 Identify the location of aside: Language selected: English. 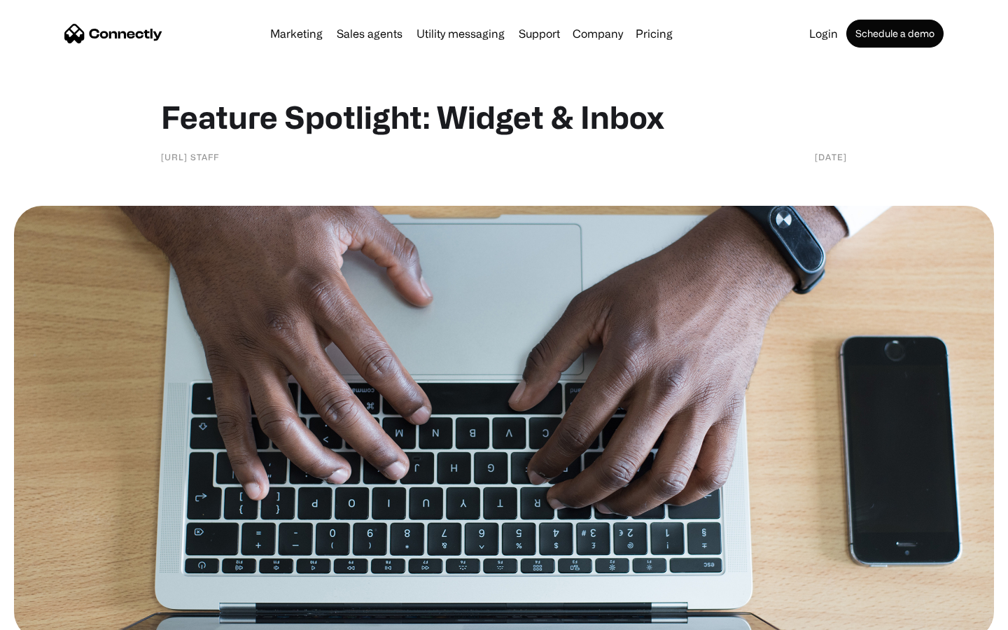
(49, 615).